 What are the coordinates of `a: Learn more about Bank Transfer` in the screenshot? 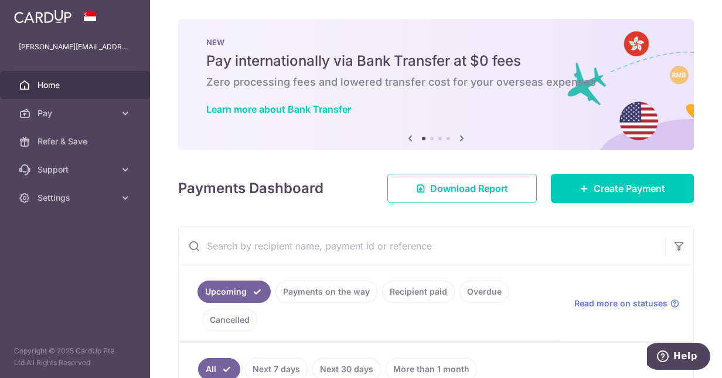 It's located at (279, 109).